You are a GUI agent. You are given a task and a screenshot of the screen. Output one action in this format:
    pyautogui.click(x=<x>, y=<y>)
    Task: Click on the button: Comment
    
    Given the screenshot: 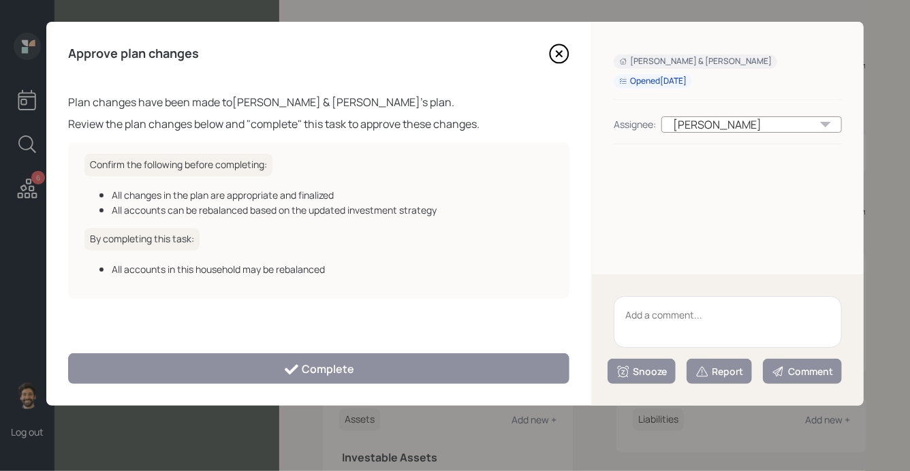 What is the action you would take?
    pyautogui.click(x=802, y=371)
    